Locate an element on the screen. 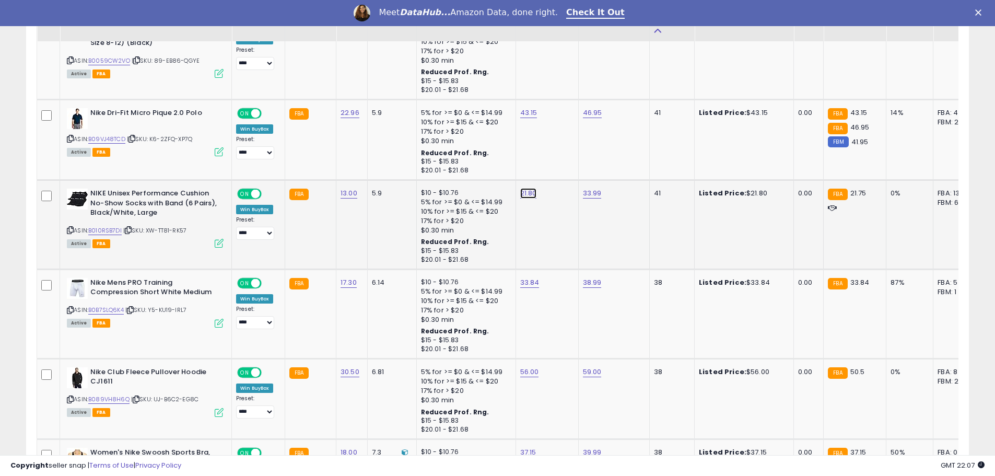 The height and width of the screenshot is (476, 995). img: 41kg0in0yQL._SL40_.jpg is located at coordinates (77, 378).